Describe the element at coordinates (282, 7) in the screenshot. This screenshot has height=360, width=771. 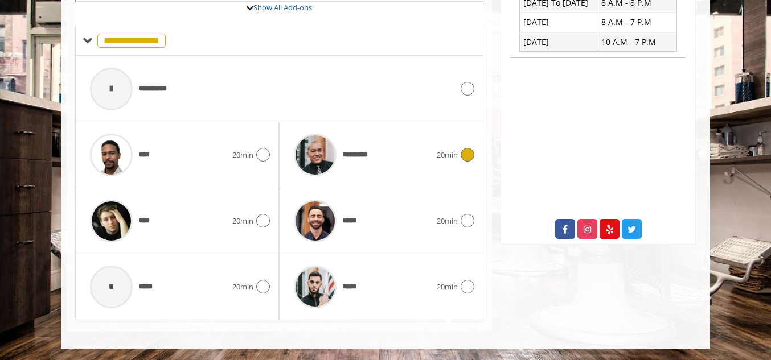
I see `a: Show All Add-ons` at that location.